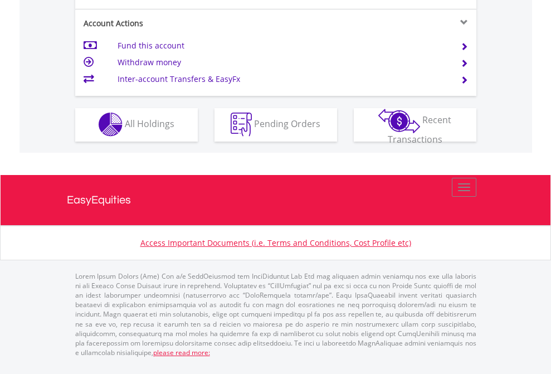  I want to click on img: holdings-wht.png, so click(110, 124).